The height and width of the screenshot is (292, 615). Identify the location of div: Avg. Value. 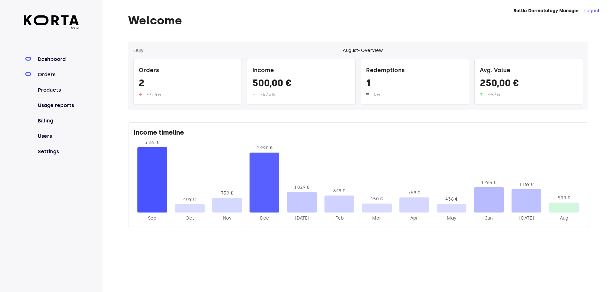
(529, 71).